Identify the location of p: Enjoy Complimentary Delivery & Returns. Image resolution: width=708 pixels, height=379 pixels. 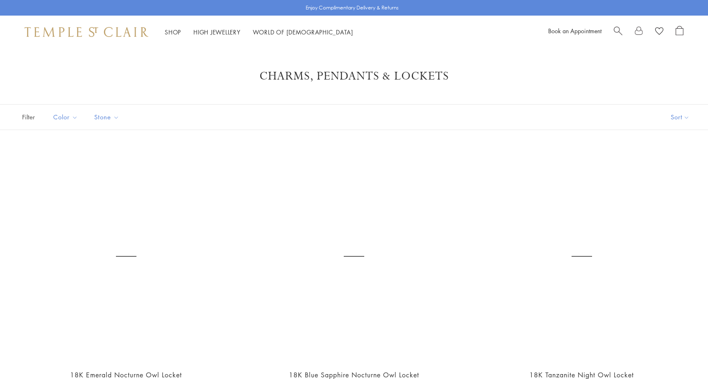
(352, 8).